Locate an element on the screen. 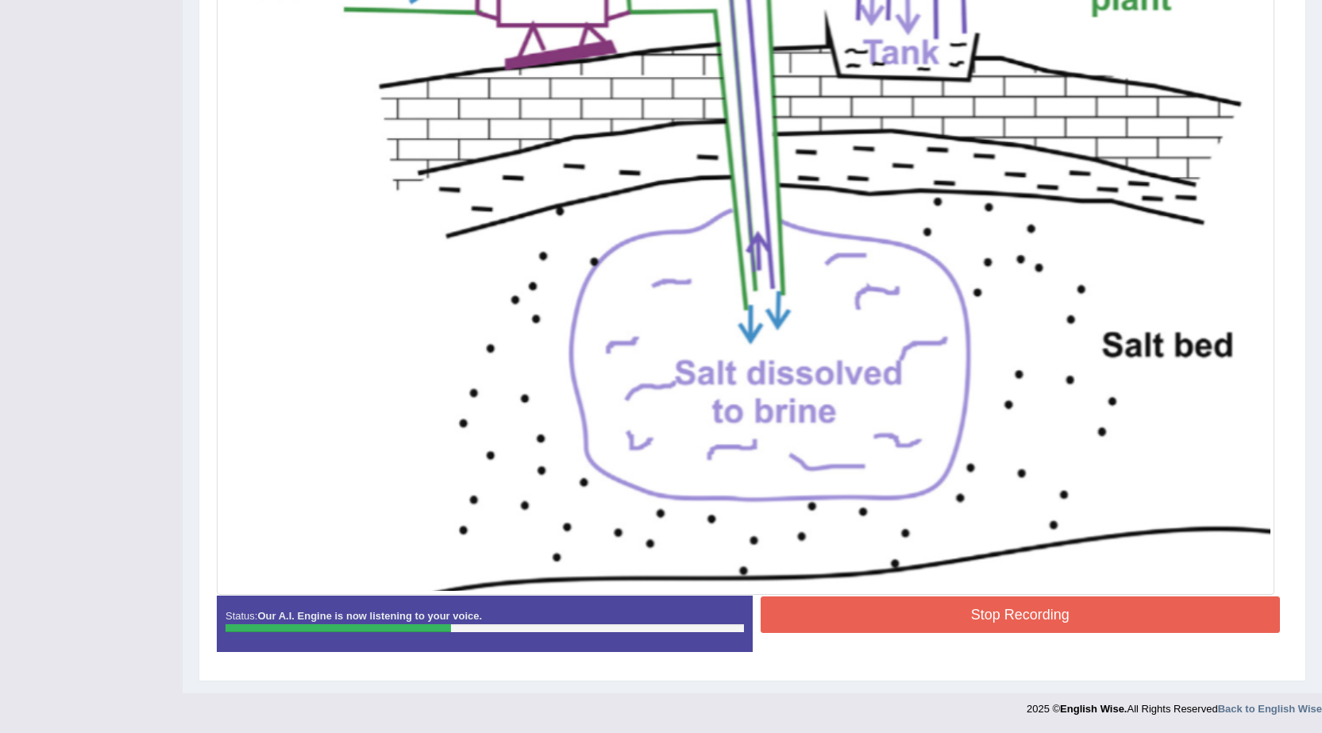 This screenshot has width=1322, height=733. strong: English Wise. is located at coordinates (1093, 708).